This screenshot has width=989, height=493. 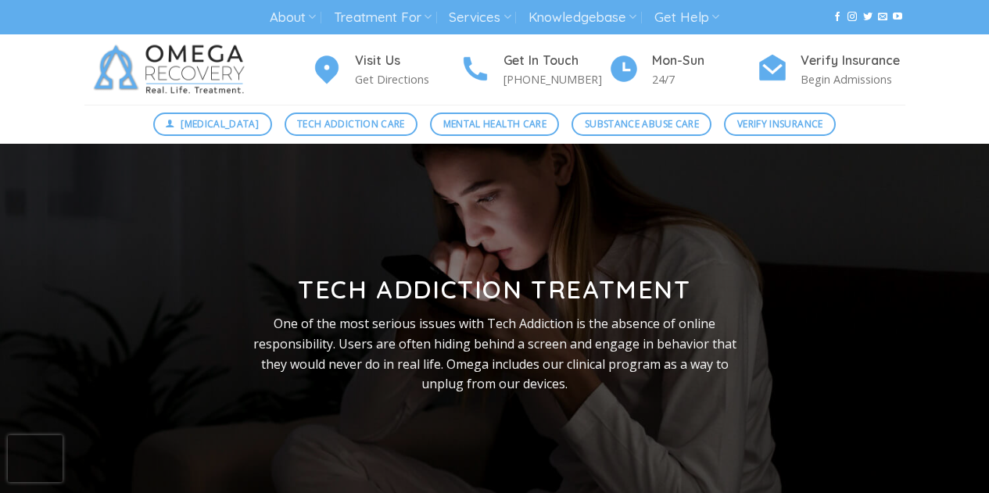 What do you see at coordinates (494, 289) in the screenshot?
I see `strong: Tech Addiction Treatment` at bounding box center [494, 289].